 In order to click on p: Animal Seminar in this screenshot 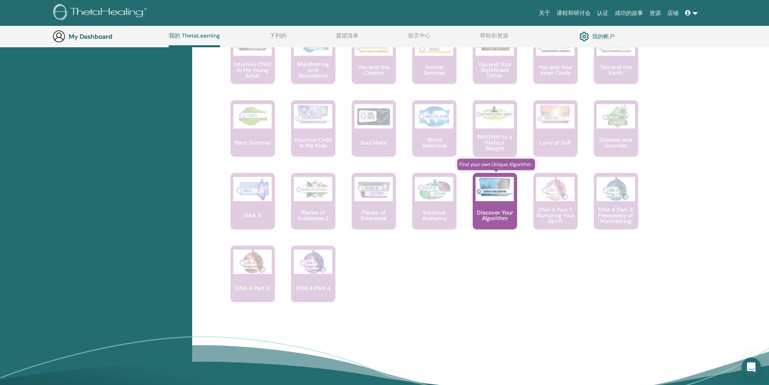, I will do `click(434, 70)`.